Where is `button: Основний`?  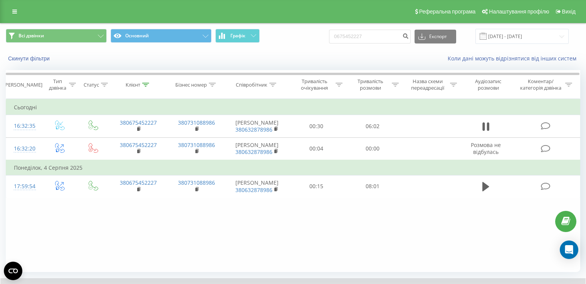 button: Основний is located at coordinates (161, 36).